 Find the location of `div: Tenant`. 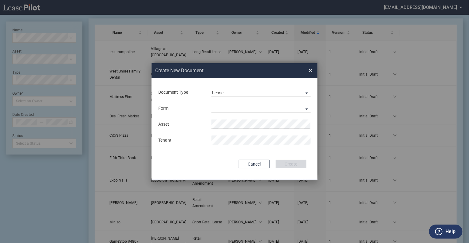

div: Tenant is located at coordinates (181, 141).